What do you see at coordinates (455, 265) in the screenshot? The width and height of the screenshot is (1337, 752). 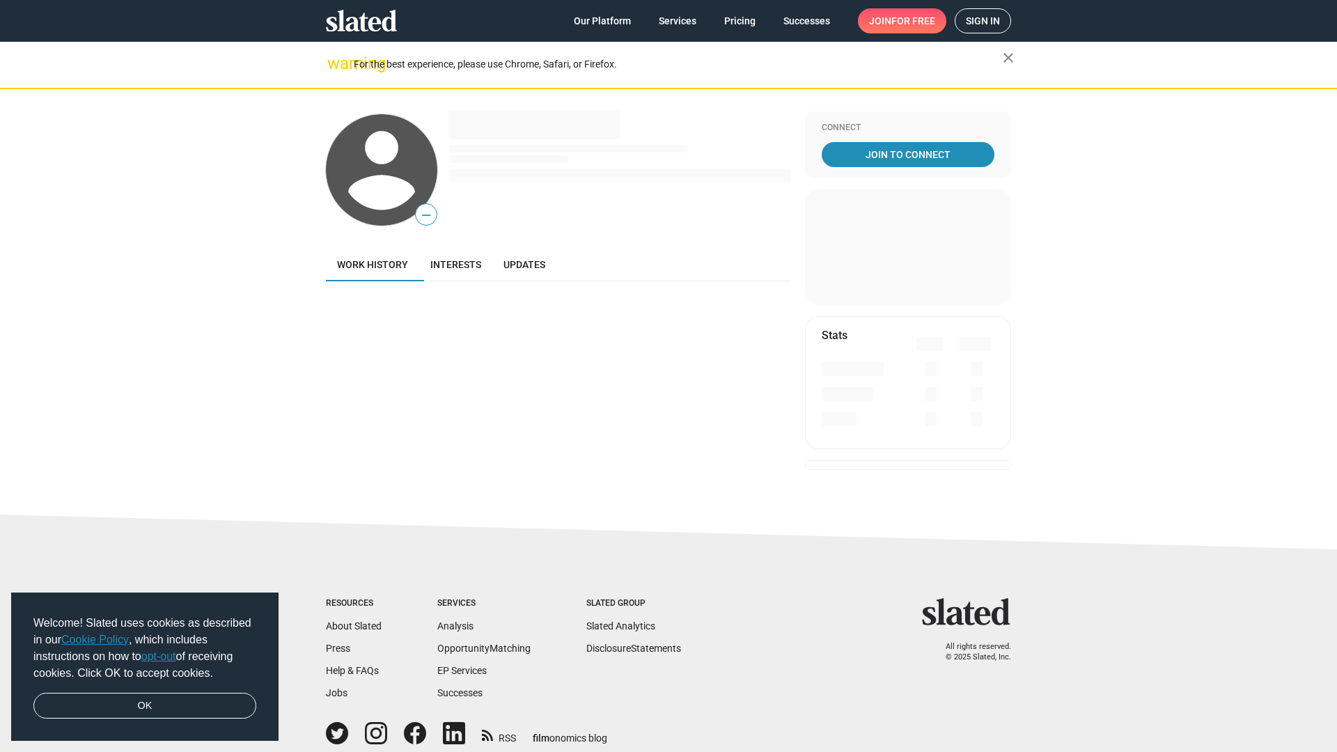 I see `a: Interests` at bounding box center [455, 265].